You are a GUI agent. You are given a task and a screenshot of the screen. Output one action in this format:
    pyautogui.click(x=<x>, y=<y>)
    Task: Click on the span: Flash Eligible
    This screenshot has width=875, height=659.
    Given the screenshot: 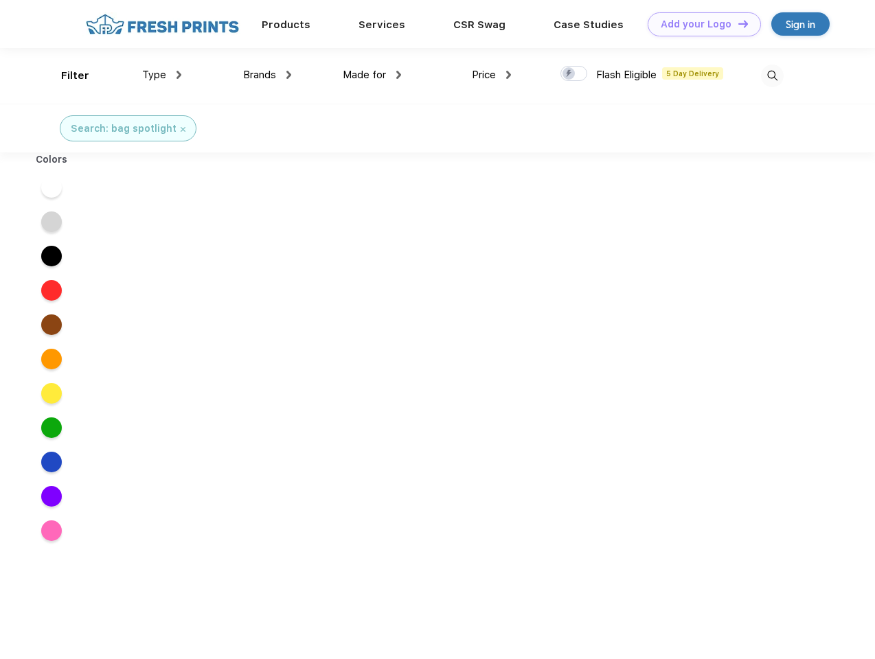 What is the action you would take?
    pyautogui.click(x=626, y=75)
    